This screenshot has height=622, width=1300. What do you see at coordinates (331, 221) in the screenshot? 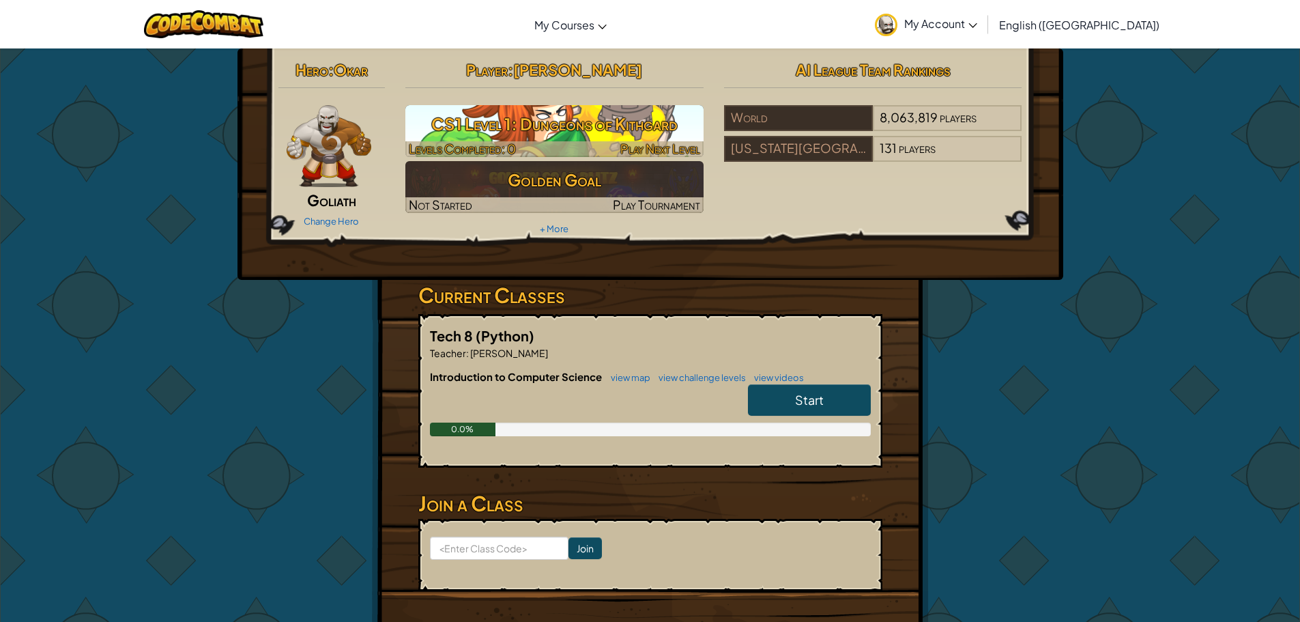
I see `a: Change Hero` at bounding box center [331, 221].